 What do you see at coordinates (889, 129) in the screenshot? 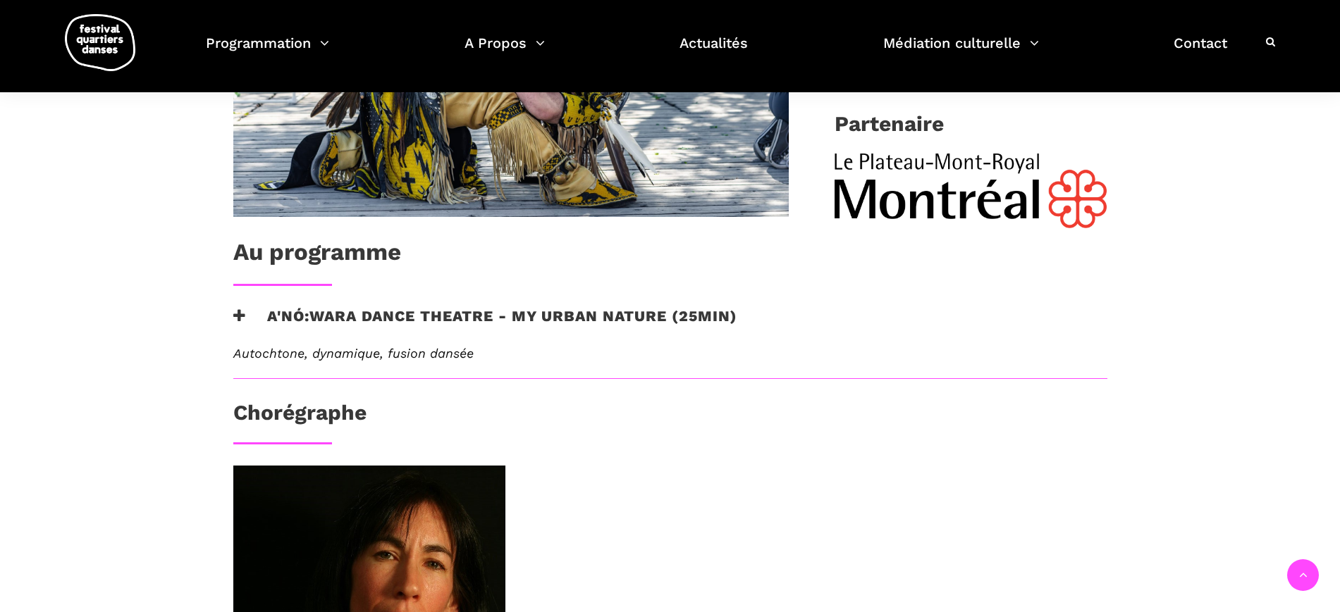
I see `h3: Partenaire` at bounding box center [889, 129].